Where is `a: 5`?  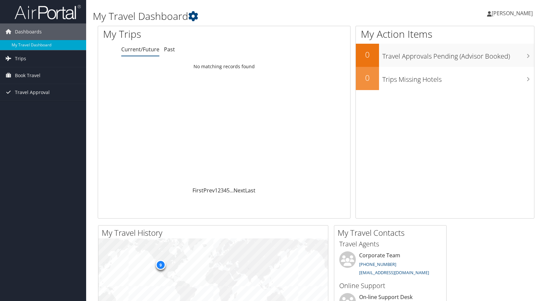 a: 5 is located at coordinates (228, 190).